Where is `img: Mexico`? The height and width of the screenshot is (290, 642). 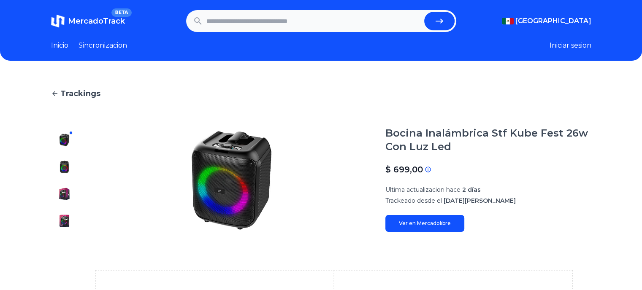 img: Mexico is located at coordinates (507, 21).